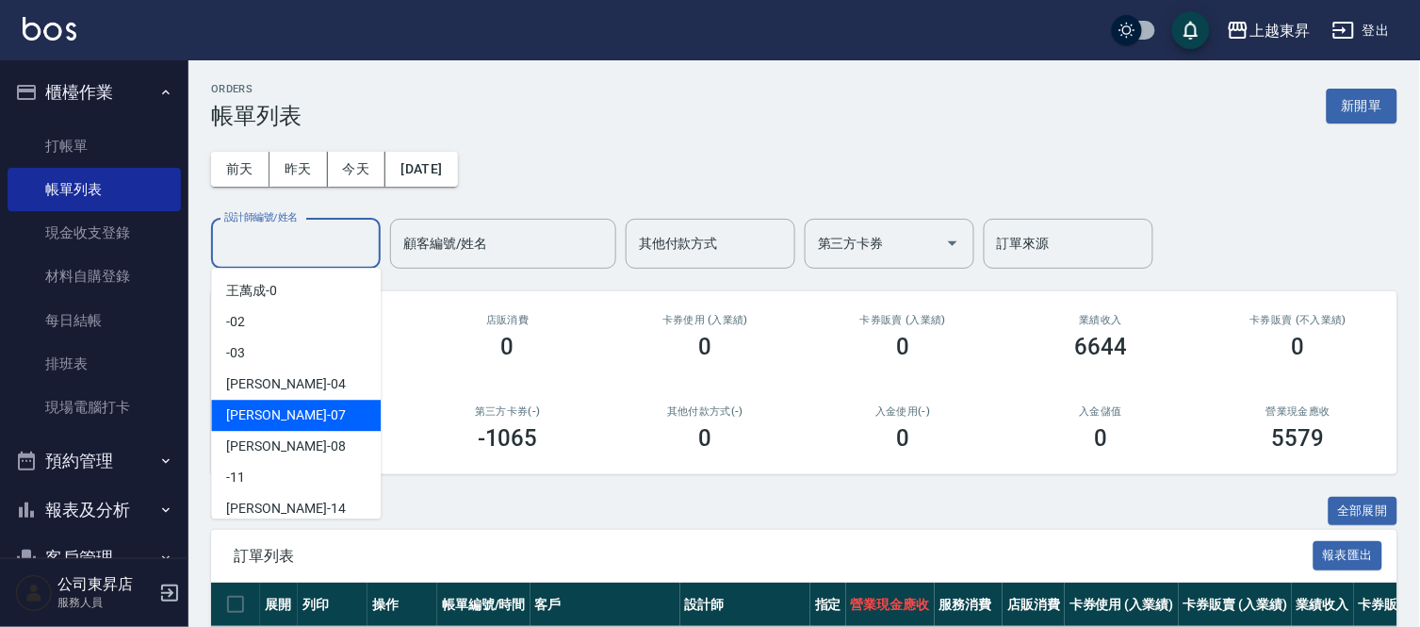 Image resolution: width=1420 pixels, height=627 pixels. I want to click on h3: 5579, so click(1298, 438).